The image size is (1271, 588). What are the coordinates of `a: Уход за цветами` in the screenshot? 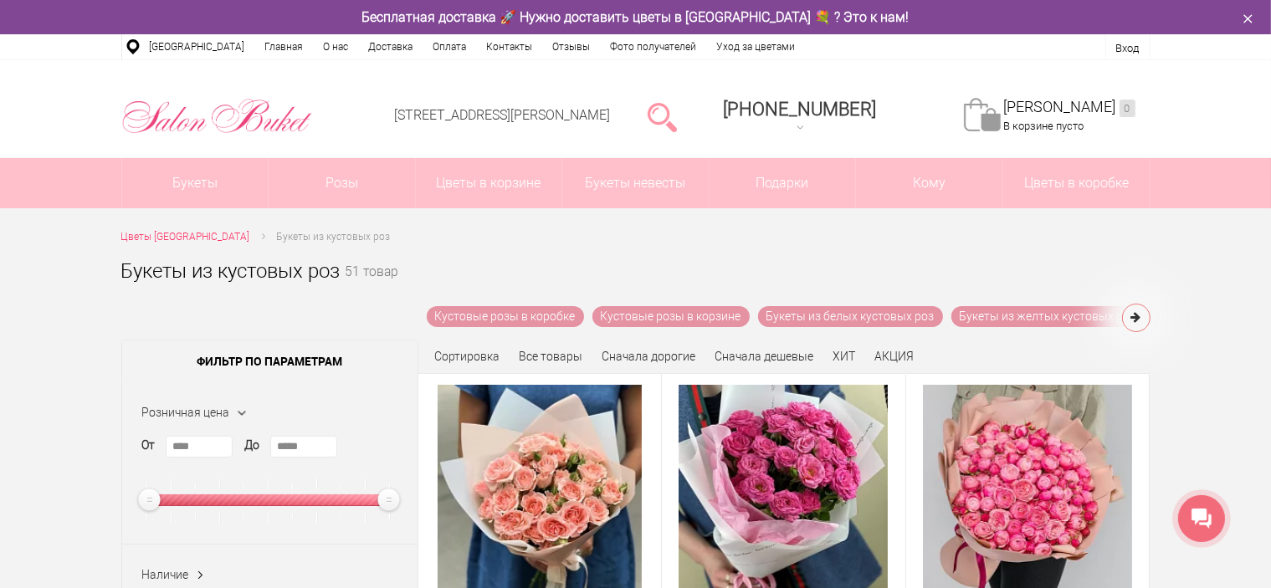 It's located at (756, 47).